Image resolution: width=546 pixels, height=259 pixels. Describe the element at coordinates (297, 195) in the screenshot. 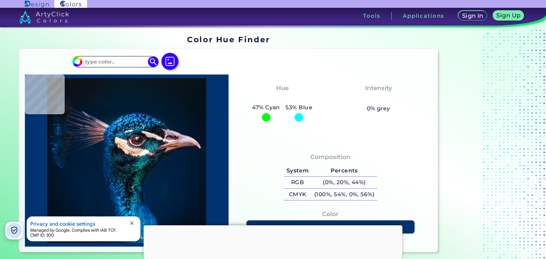

I see `h5: CMYK` at that location.